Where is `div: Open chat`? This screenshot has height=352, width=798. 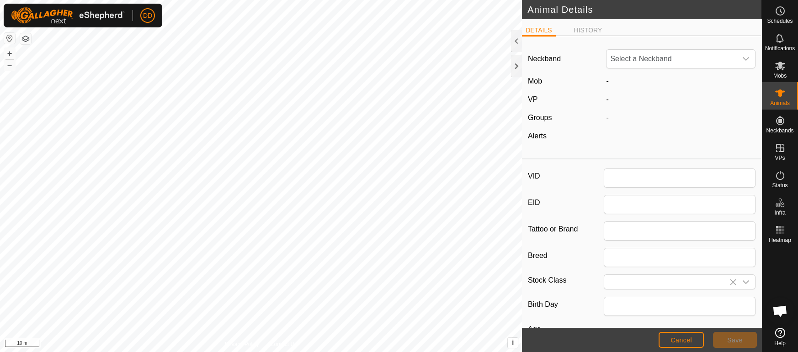 div: Open chat is located at coordinates (780, 311).